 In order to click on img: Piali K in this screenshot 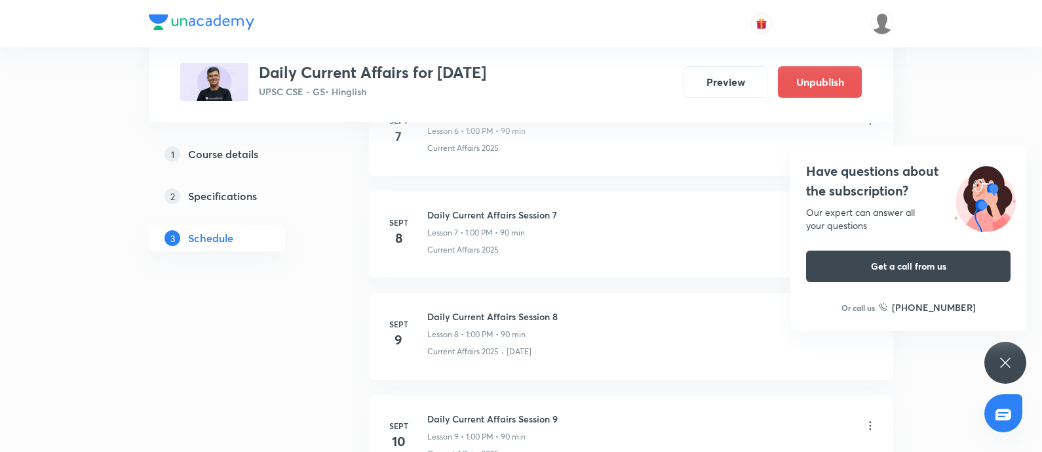, I will do `click(882, 24)`.